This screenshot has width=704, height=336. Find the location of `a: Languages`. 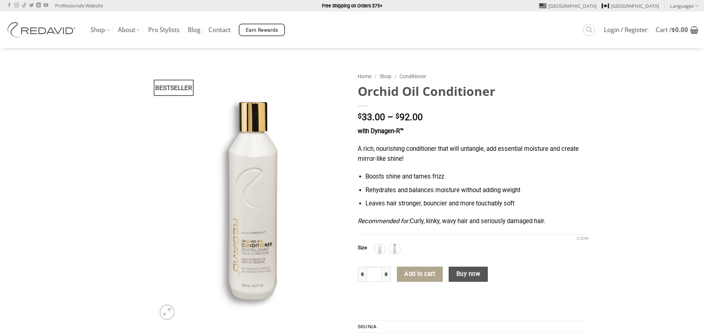

a: Languages is located at coordinates (684, 6).